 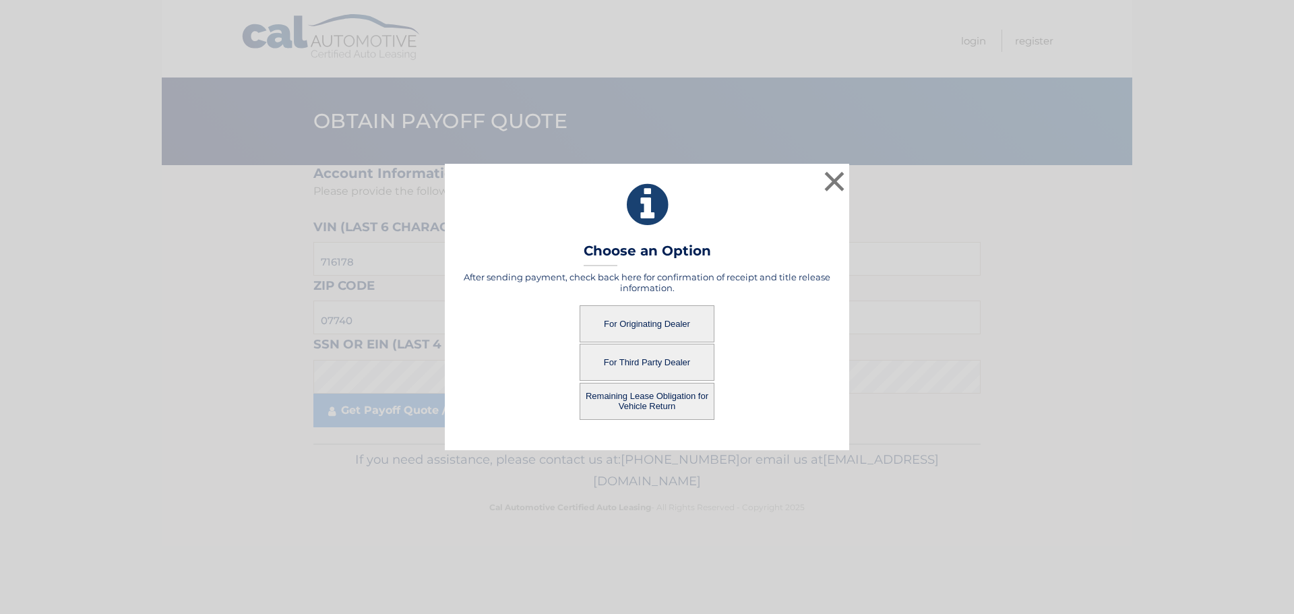 What do you see at coordinates (647, 282) in the screenshot?
I see `h5: After sending payment, check back here for confirmation of receipt and title release information.` at bounding box center [647, 282].